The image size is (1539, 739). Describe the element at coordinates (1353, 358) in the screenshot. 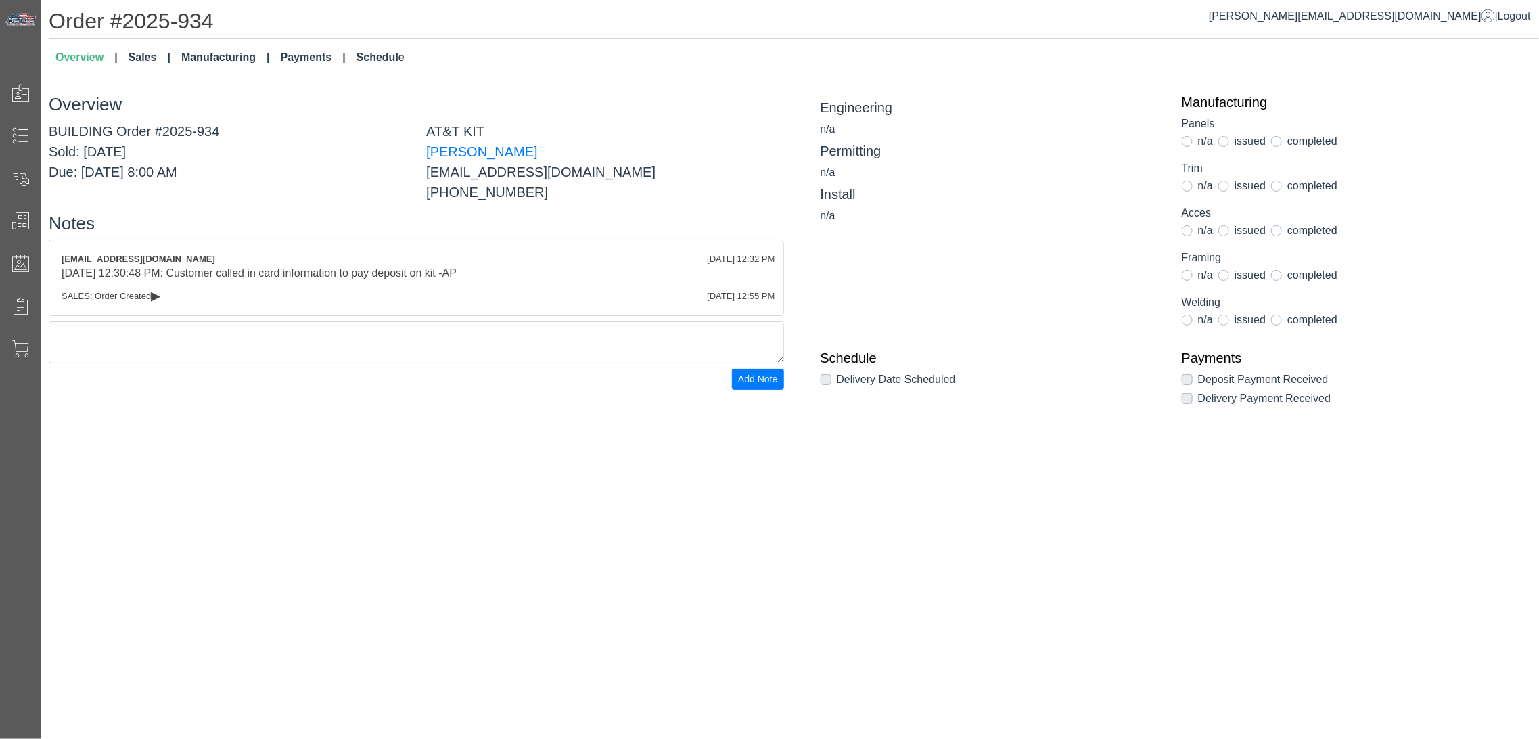

I see `h5: Payments` at that location.